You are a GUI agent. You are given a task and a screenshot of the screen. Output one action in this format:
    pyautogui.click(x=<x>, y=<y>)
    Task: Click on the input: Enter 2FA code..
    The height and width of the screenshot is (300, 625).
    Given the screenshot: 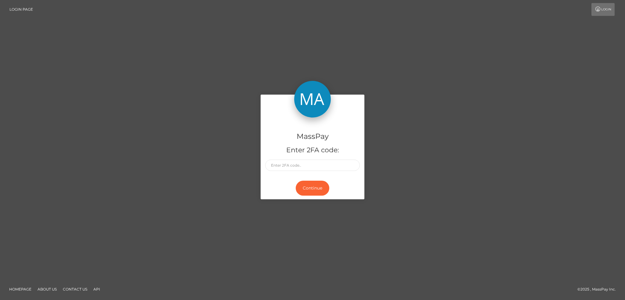 What is the action you would take?
    pyautogui.click(x=312, y=165)
    